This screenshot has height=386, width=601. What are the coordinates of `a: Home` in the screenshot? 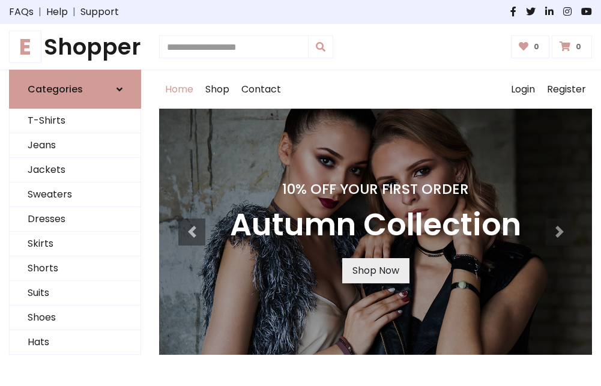 It's located at (179, 89).